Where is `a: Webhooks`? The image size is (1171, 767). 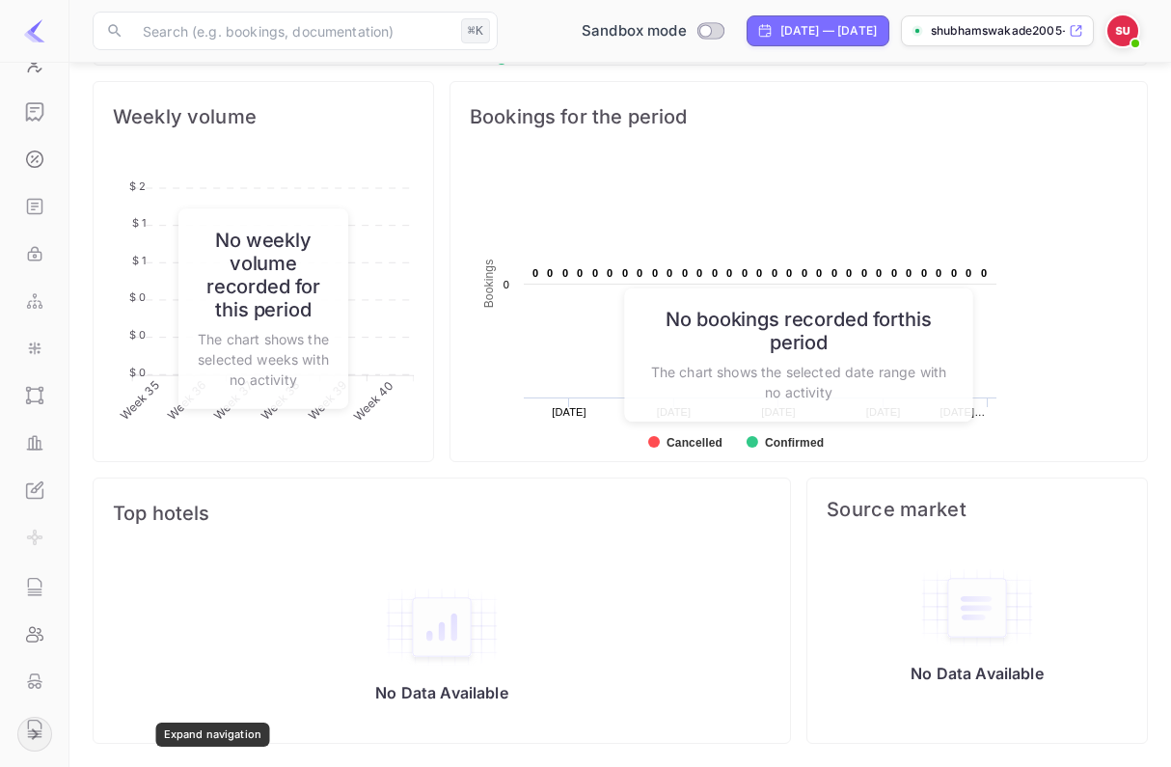
a: Webhooks is located at coordinates (34, 300).